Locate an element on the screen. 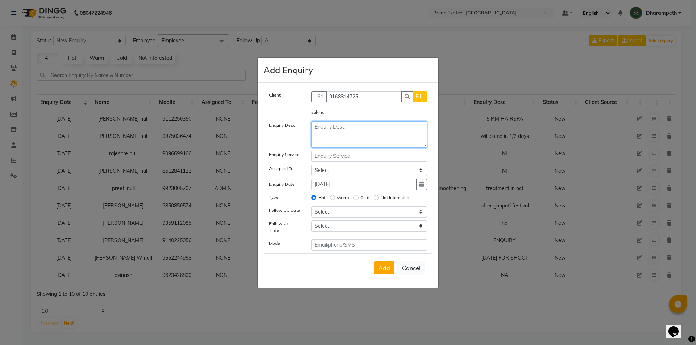  label: Client is located at coordinates (275, 95).